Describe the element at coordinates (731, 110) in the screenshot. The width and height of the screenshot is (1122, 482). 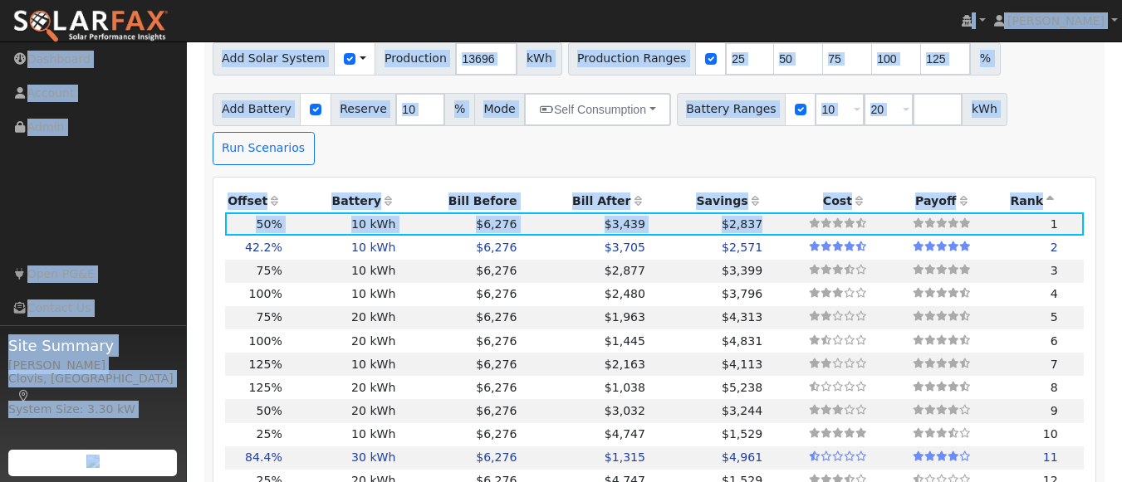
I see `span: Battery Ranges` at that location.